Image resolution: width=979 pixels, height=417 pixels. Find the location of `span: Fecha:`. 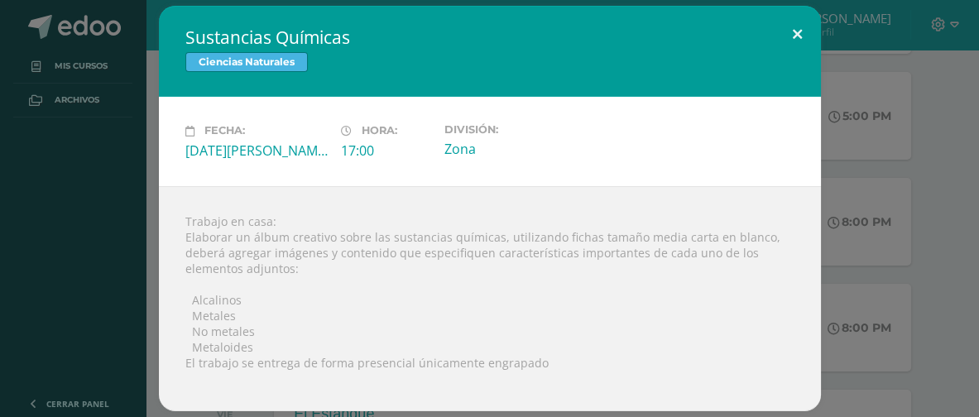

span: Fecha: is located at coordinates (224, 131).